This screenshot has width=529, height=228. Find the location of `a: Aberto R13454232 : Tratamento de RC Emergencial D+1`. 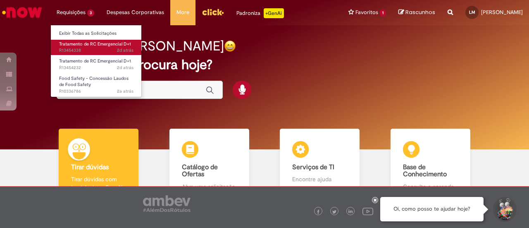

a: Aberto R13454232 : Tratamento de RC Emergencial D+1 is located at coordinates (96, 64).